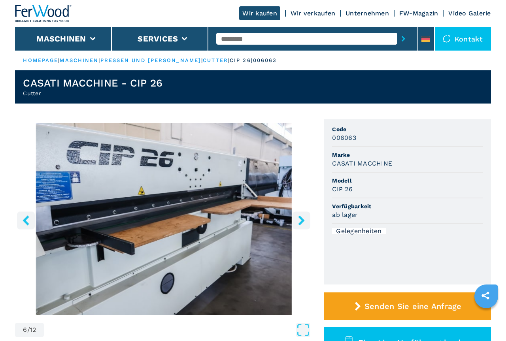 The width and height of the screenshot is (506, 341). Describe the element at coordinates (413, 306) in the screenshot. I see `span: Senden Sie eine Anfrage` at that location.